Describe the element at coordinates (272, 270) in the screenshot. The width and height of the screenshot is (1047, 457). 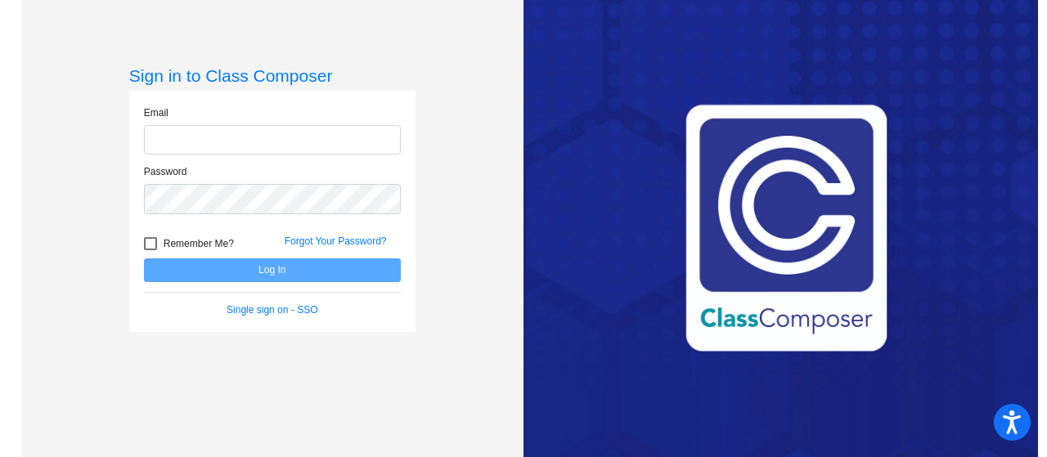
I see `button: Log In` at that location.